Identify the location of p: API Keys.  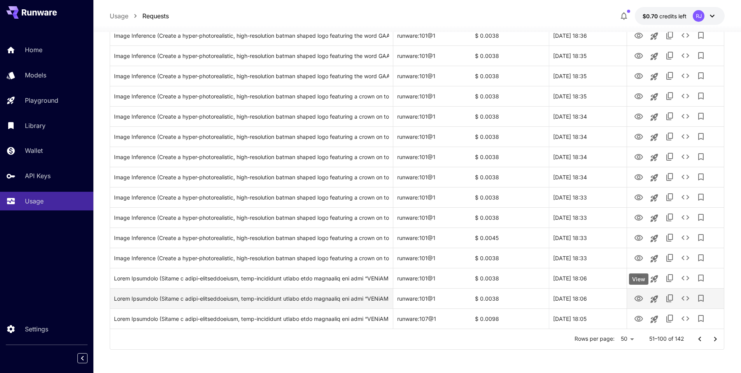
(38, 176).